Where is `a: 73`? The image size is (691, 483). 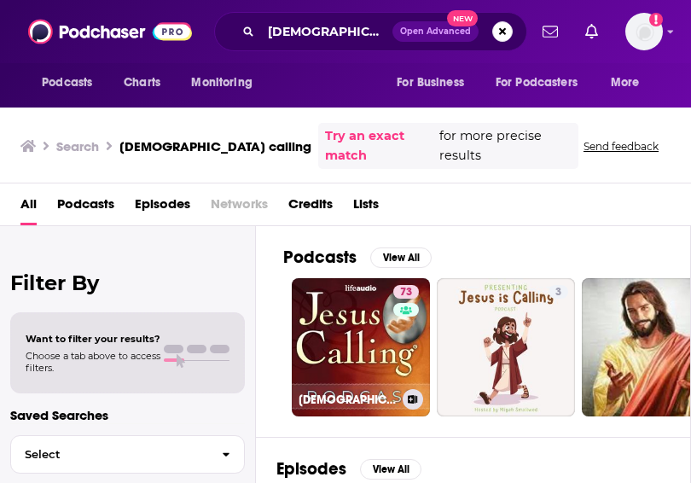
a: 73 is located at coordinates (406, 292).